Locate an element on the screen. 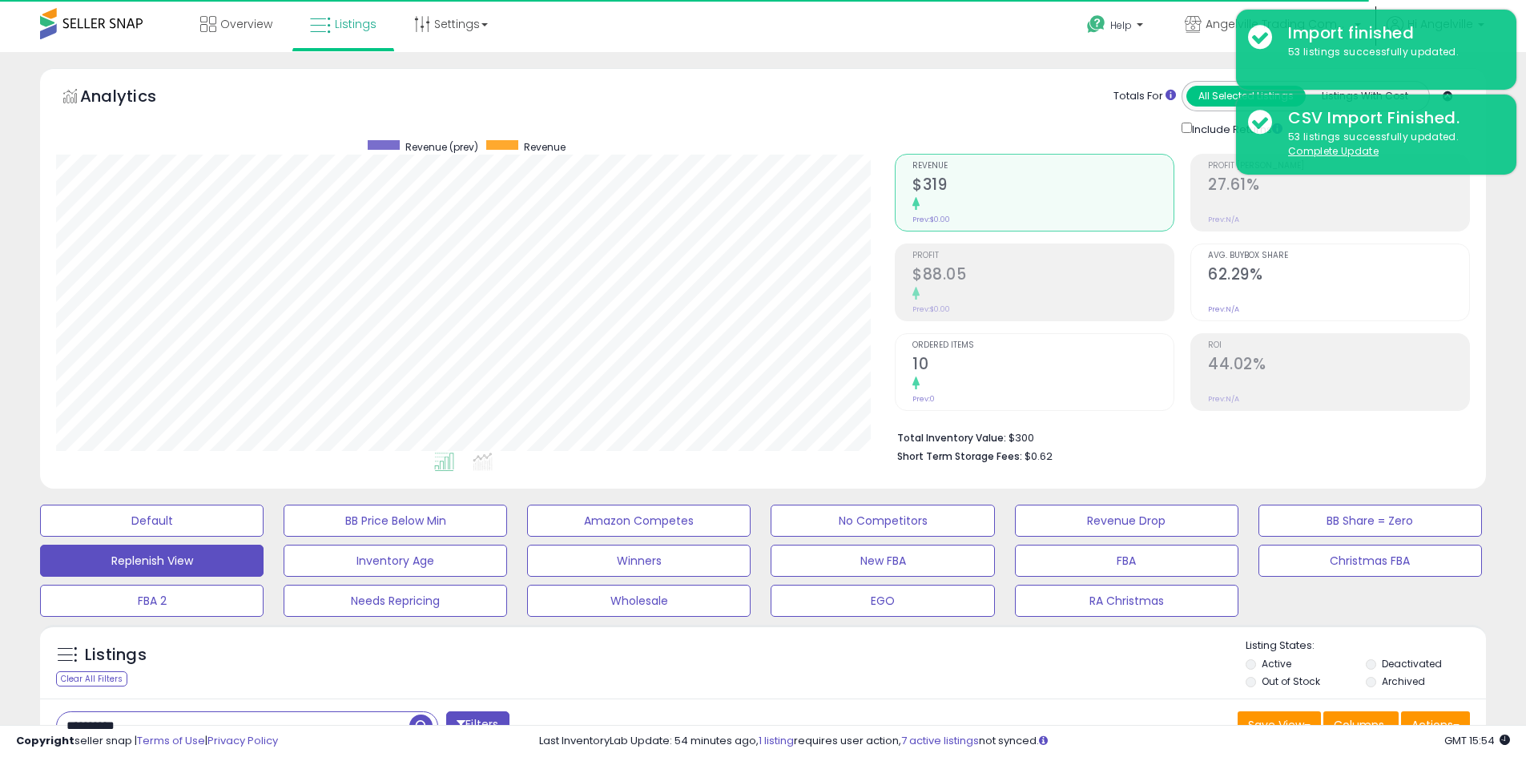 The image size is (1526, 757). a: Privacy Policy is located at coordinates (243, 740).